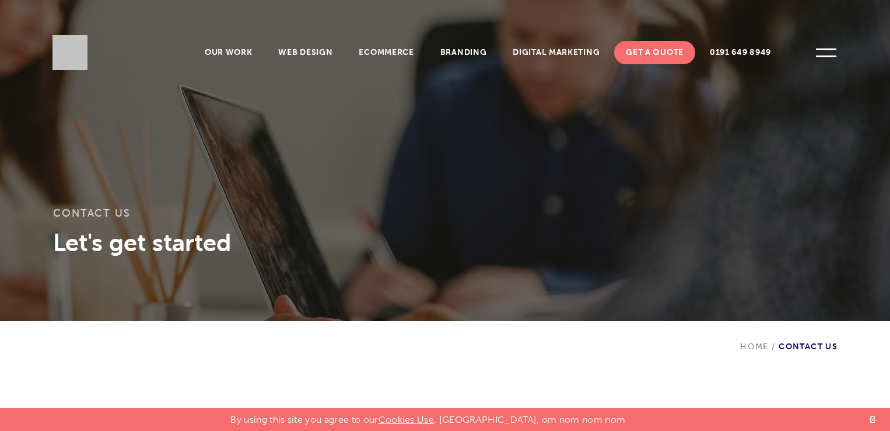 Image resolution: width=890 pixels, height=431 pixels. What do you see at coordinates (556, 53) in the screenshot?
I see `a: Digital Marketing` at bounding box center [556, 53].